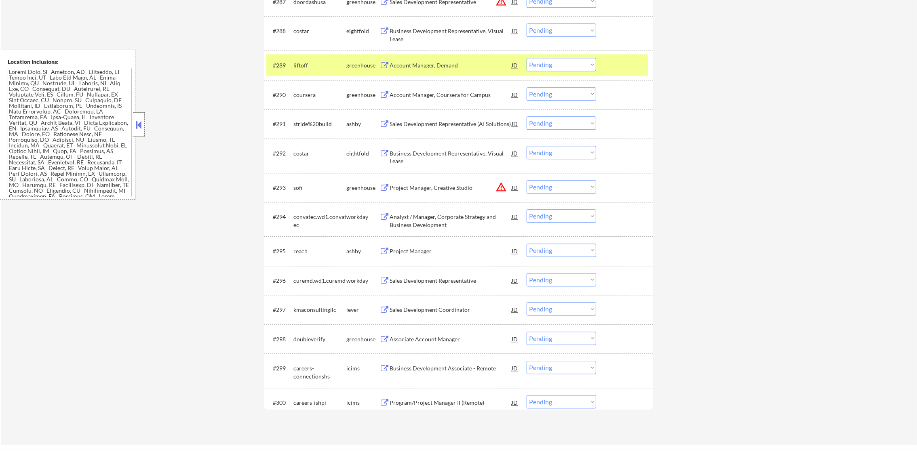 This screenshot has height=452, width=917. What do you see at coordinates (320, 95) in the screenshot?
I see `div: coursera` at bounding box center [320, 95].